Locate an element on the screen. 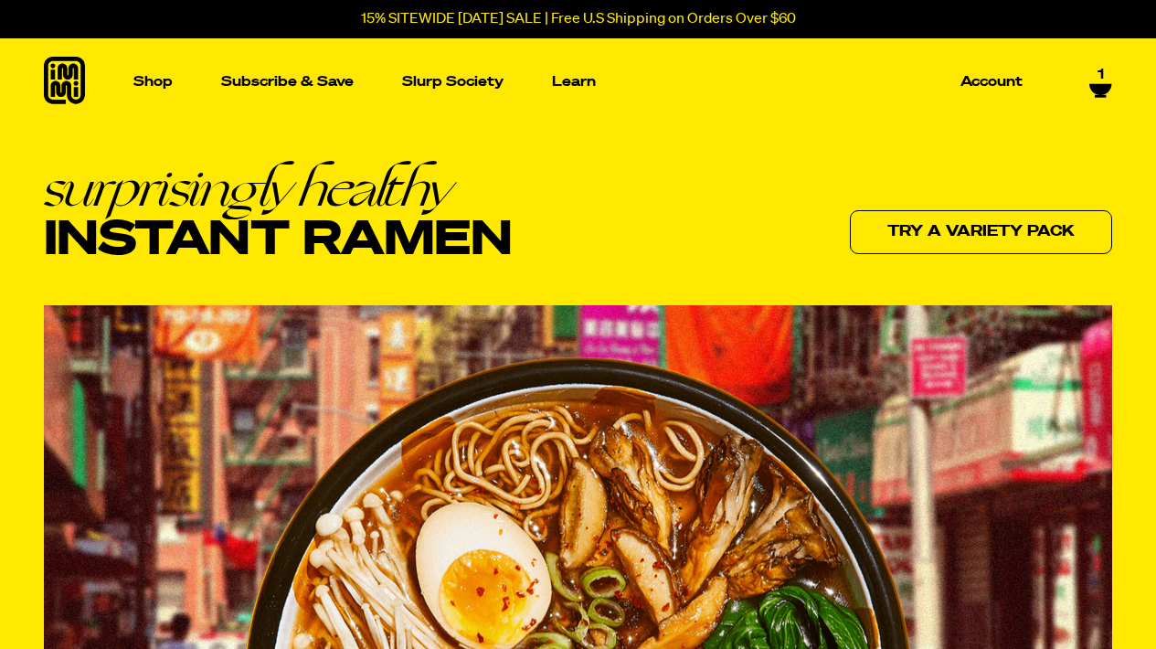 The width and height of the screenshot is (1156, 649). a: Subscribe & Save is located at coordinates (287, 81).